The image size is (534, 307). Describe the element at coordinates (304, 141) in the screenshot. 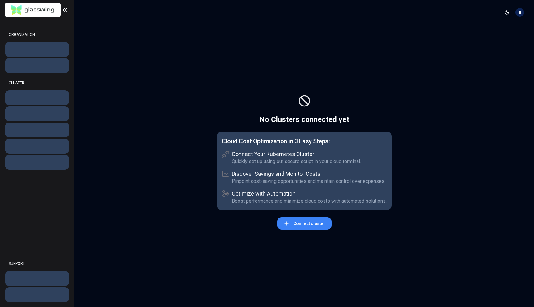

I see `p: Cloud Cost Optimization in 3 Easy Steps:` at that location.